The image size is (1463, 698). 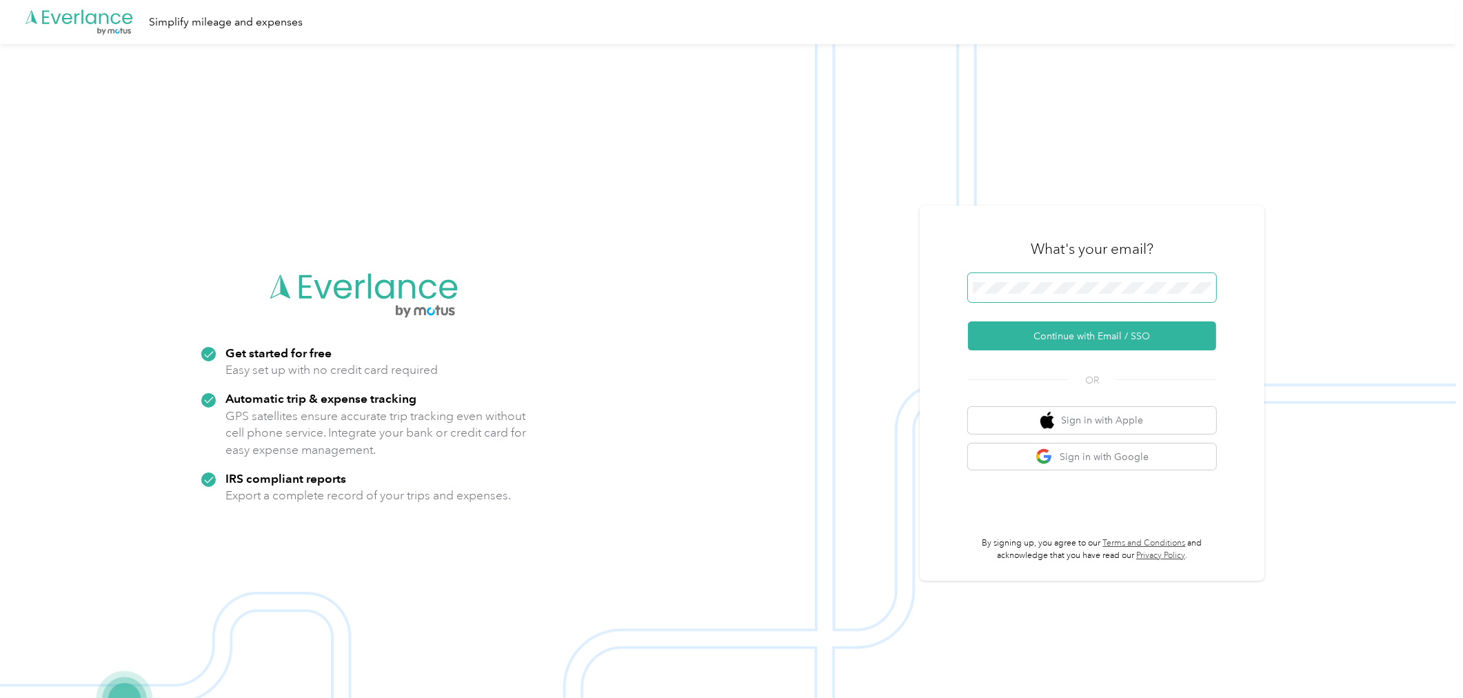 I want to click on strong: IRS compliant reports, so click(x=285, y=478).